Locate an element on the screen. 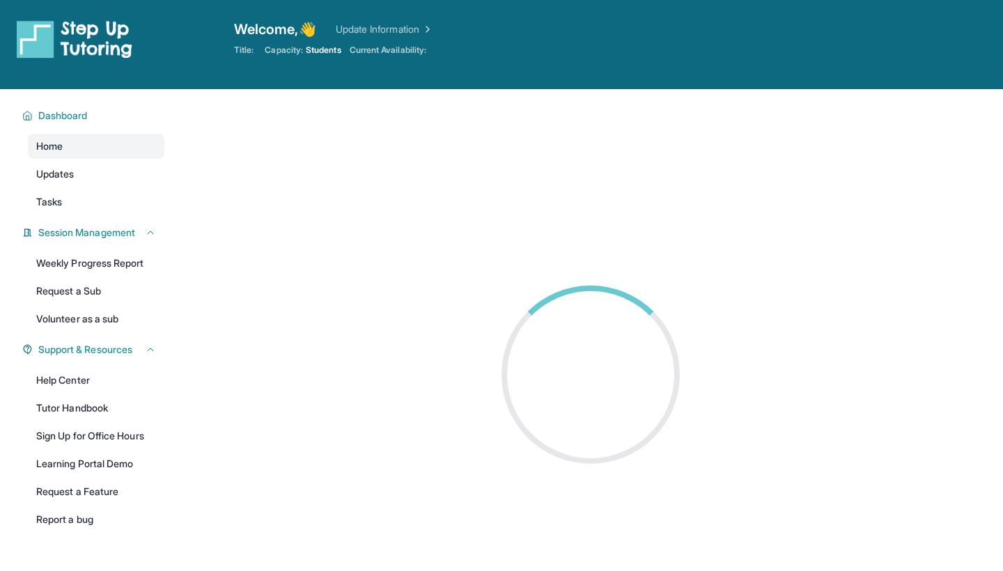  span: Students is located at coordinates (323, 50).